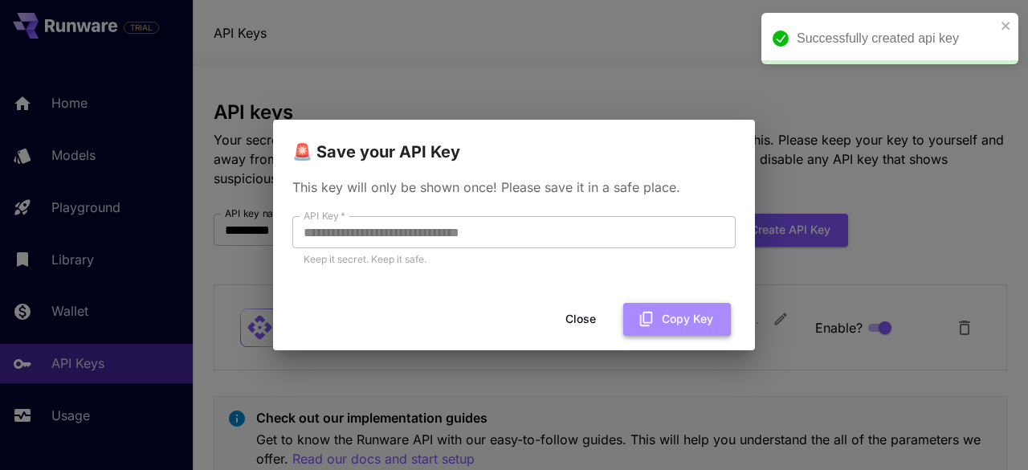 This screenshot has width=1028, height=470. I want to click on button: close, so click(1006, 26).